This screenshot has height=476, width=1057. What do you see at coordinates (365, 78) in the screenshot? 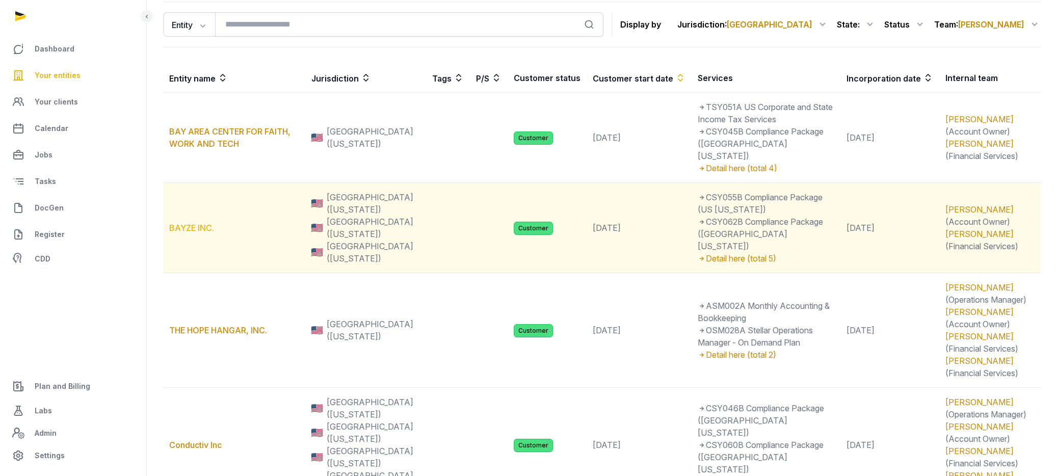
I see `th: Jurisdiction` at bounding box center [365, 78].